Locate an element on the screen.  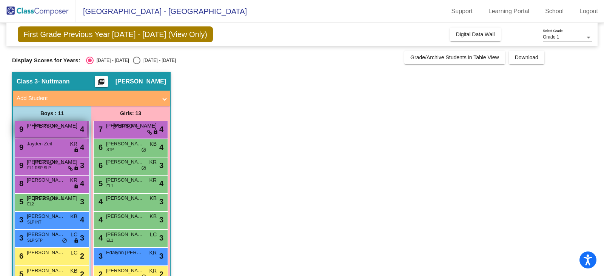
button: Digital Data Wall is located at coordinates (475, 34).